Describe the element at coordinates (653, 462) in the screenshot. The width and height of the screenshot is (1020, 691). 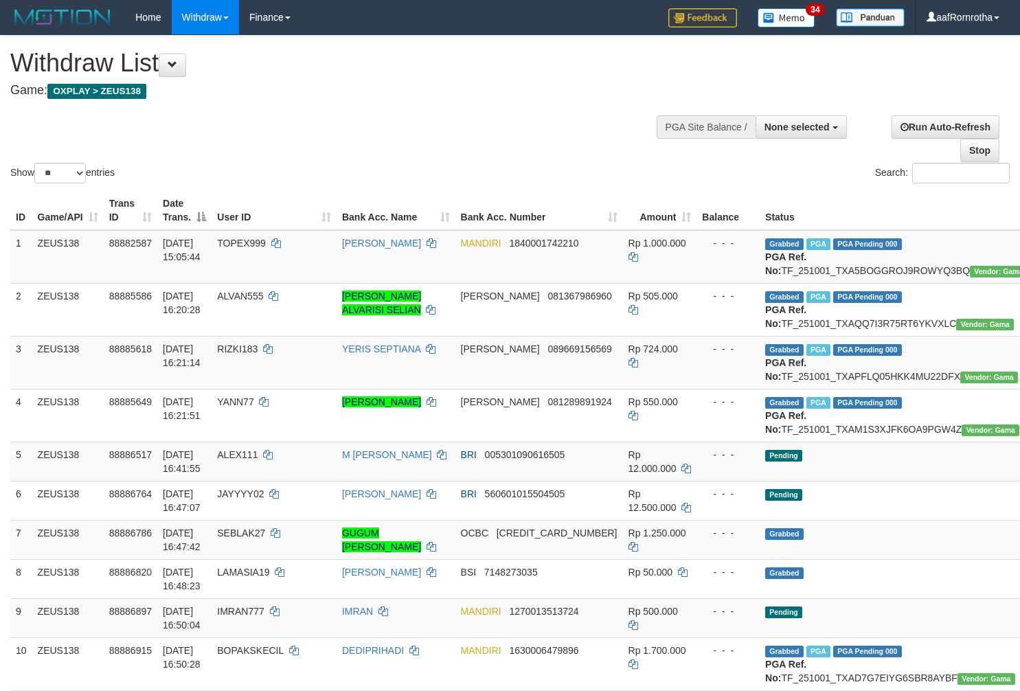
I see `span: Rp 12.000.000` at that location.